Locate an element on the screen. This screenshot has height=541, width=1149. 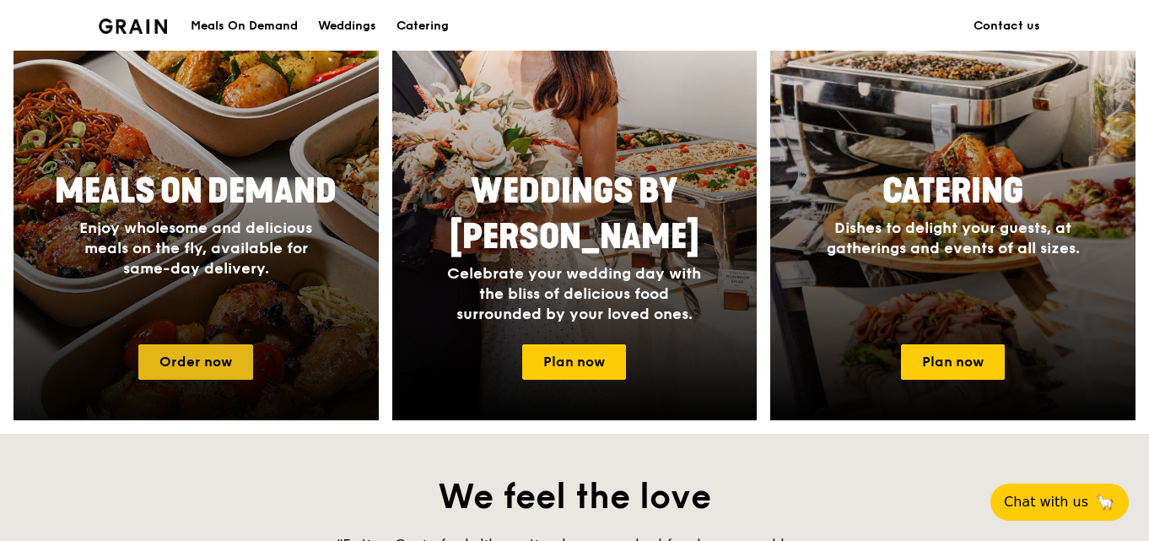
div: Meals On Demand is located at coordinates (244, 26).